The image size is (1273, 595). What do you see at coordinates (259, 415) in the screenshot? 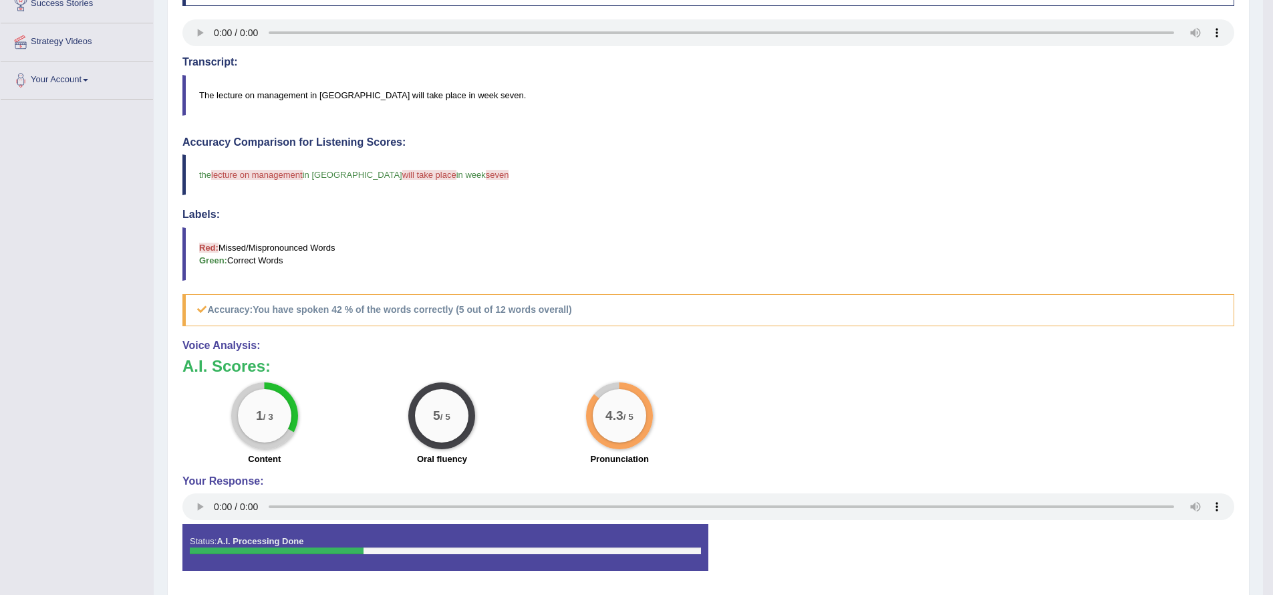
I see `big: 1` at bounding box center [259, 415].